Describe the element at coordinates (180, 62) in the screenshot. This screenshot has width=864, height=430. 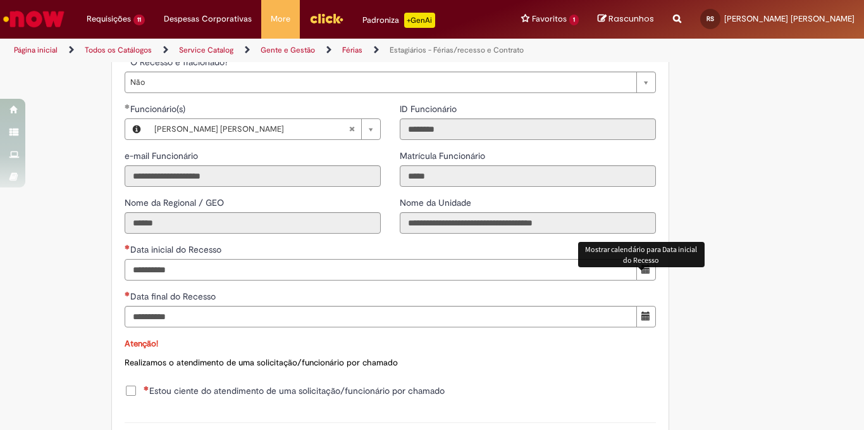
I see `span: O Recesso é fracionado?` at that location.